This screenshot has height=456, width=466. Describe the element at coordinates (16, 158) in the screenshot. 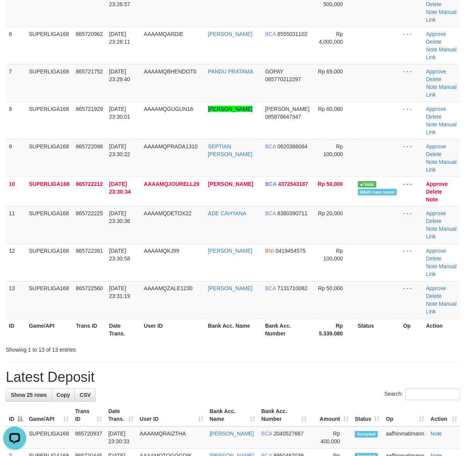

I see `td: 9` at that location.